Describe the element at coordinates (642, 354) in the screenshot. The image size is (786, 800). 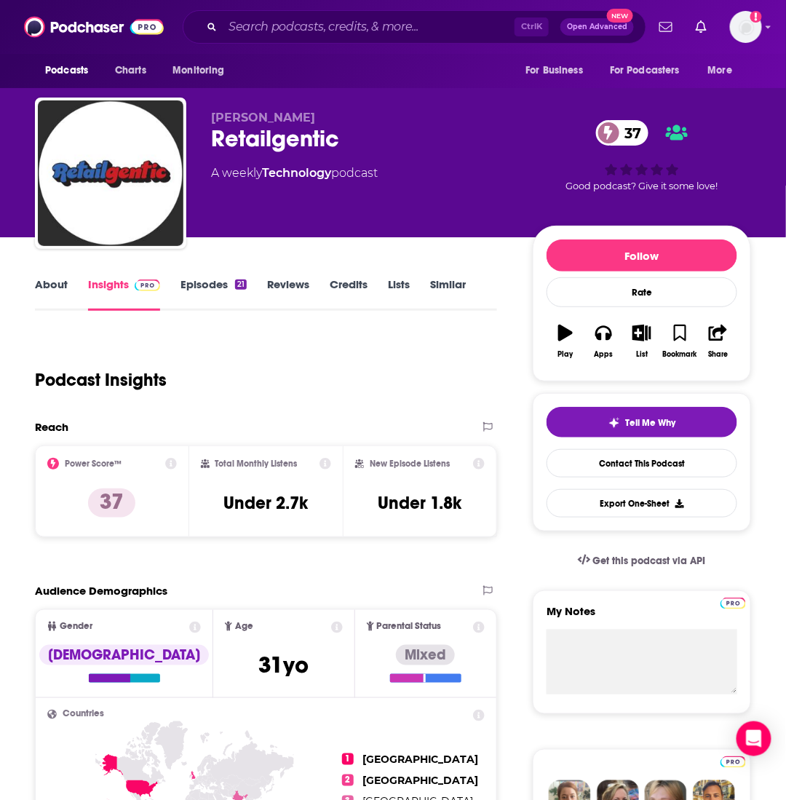
I see `div: List` at that location.